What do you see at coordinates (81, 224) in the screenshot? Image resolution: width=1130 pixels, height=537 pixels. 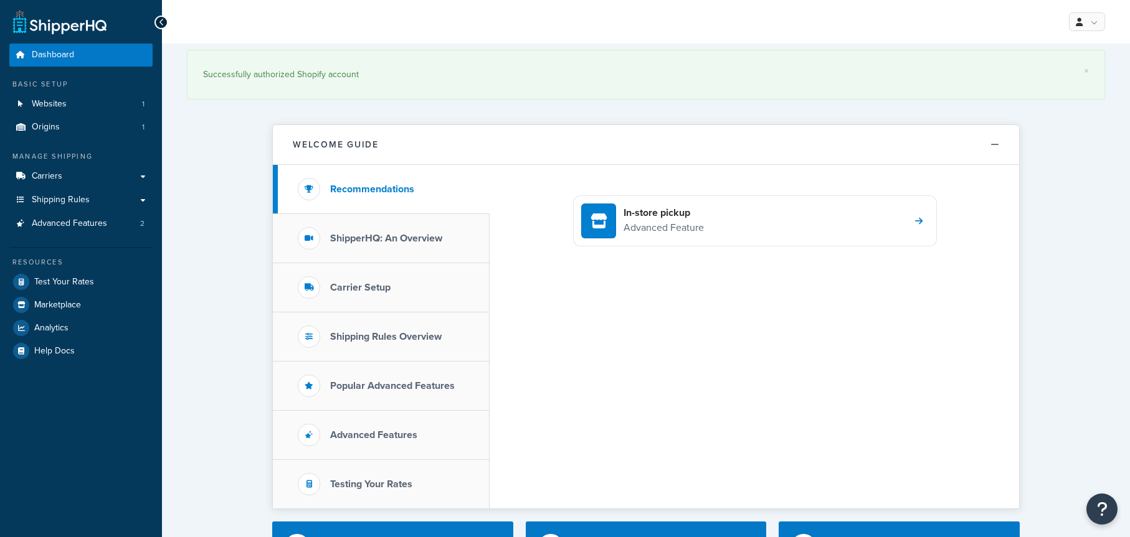 I see `a: Advanced Features2` at bounding box center [81, 224].